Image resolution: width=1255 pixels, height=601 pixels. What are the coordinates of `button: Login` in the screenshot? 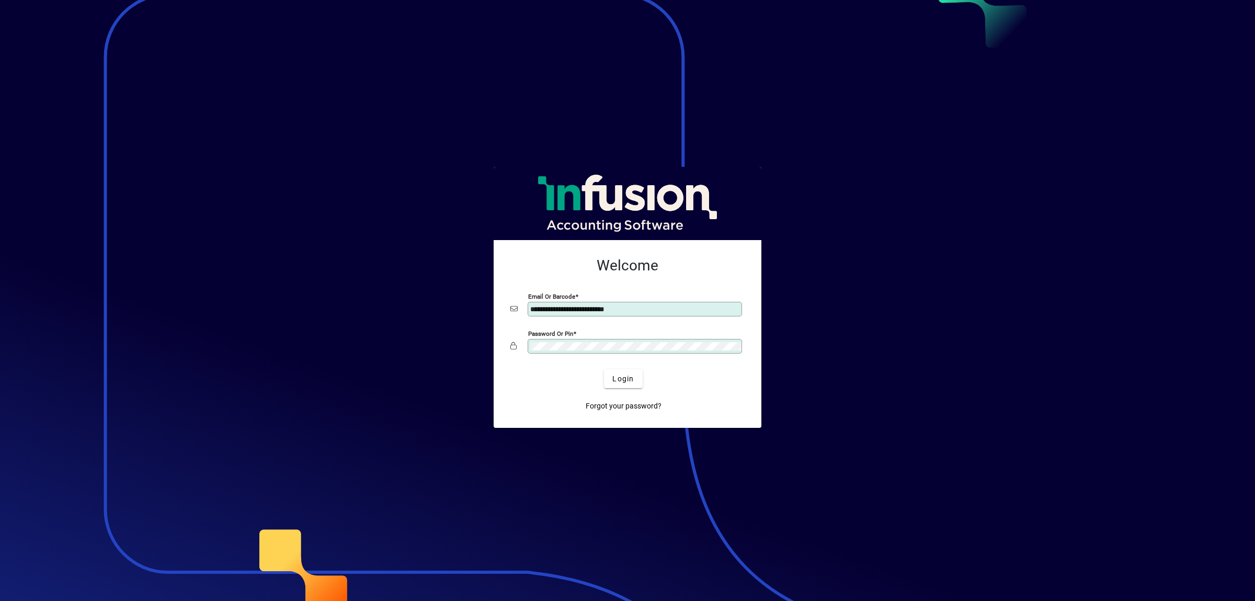 It's located at (623, 379).